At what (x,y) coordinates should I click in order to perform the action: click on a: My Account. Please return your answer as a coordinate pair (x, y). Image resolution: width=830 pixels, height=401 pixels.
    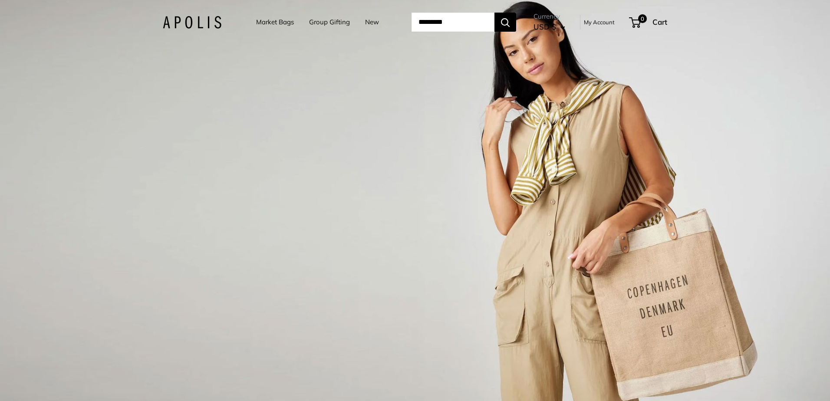
    Looking at the image, I should click on (599, 22).